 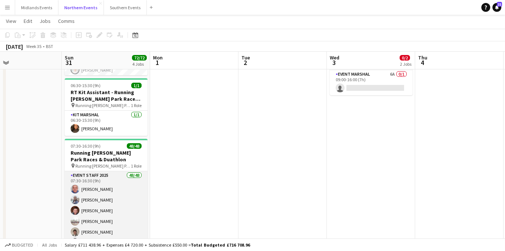 What do you see at coordinates (69, 58) in the screenshot?
I see `span: Sun` at bounding box center [69, 58].